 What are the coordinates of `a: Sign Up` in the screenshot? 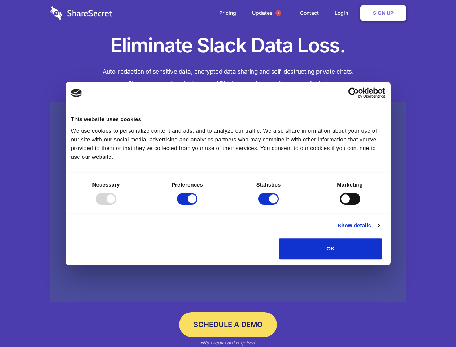 It's located at (383, 13).